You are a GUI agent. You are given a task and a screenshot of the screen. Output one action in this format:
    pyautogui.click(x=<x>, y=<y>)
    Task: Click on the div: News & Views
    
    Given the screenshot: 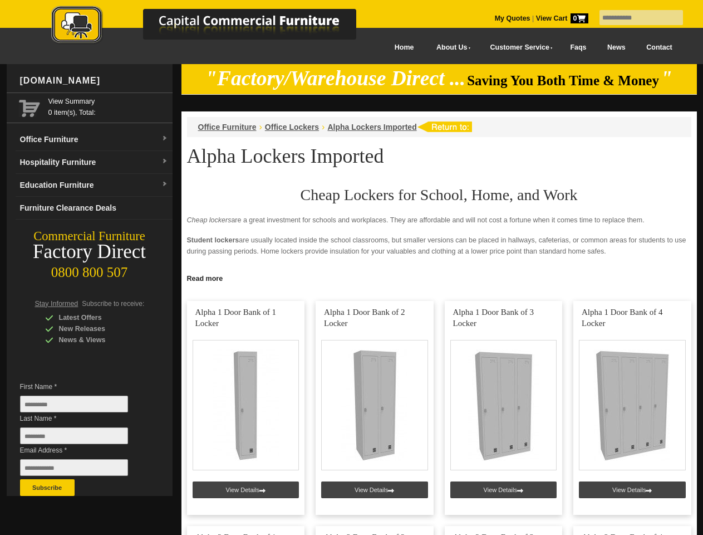 What is the action you would take?
    pyautogui.click(x=98, y=340)
    